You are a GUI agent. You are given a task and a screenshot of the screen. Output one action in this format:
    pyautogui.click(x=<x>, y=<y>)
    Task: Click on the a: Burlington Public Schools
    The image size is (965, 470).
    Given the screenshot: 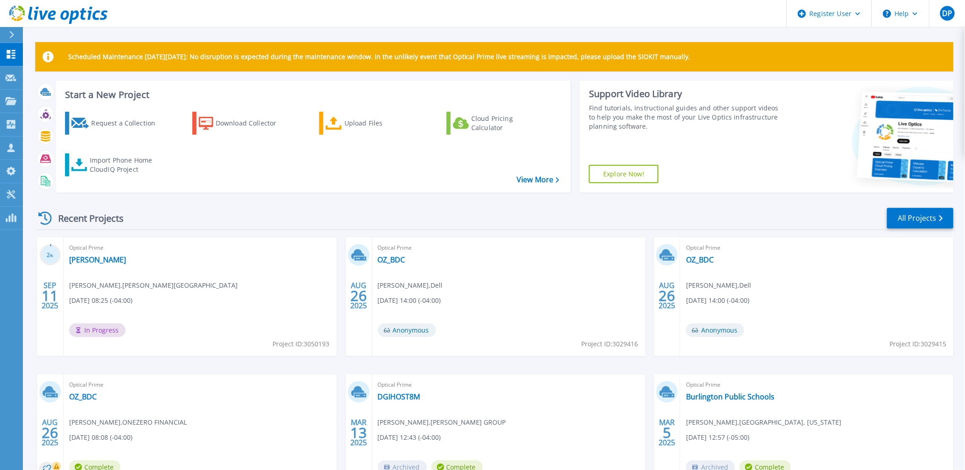 What is the action you would take?
    pyautogui.click(x=730, y=397)
    